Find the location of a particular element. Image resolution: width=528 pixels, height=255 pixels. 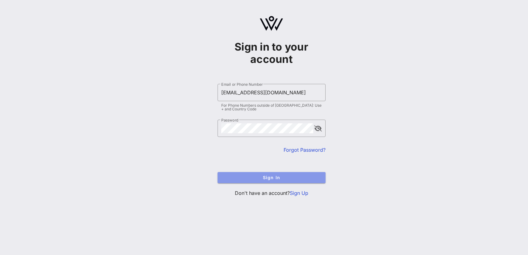

h1: Sign in to your account is located at coordinates (271, 53).